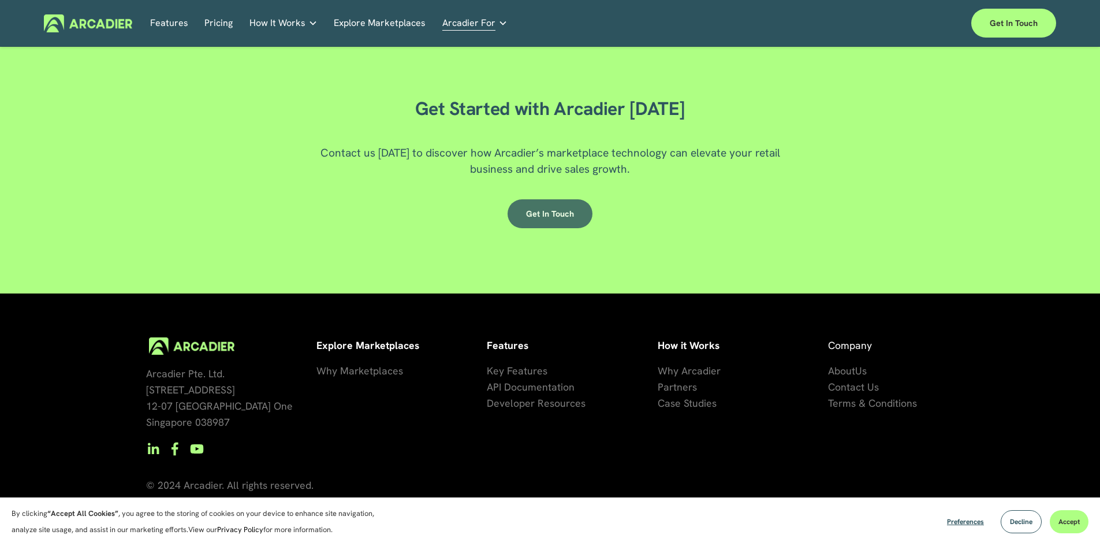 The height and width of the screenshot is (546, 1100). What do you see at coordinates (83, 513) in the screenshot?
I see `strong: “Accept All Cookies”` at bounding box center [83, 513].